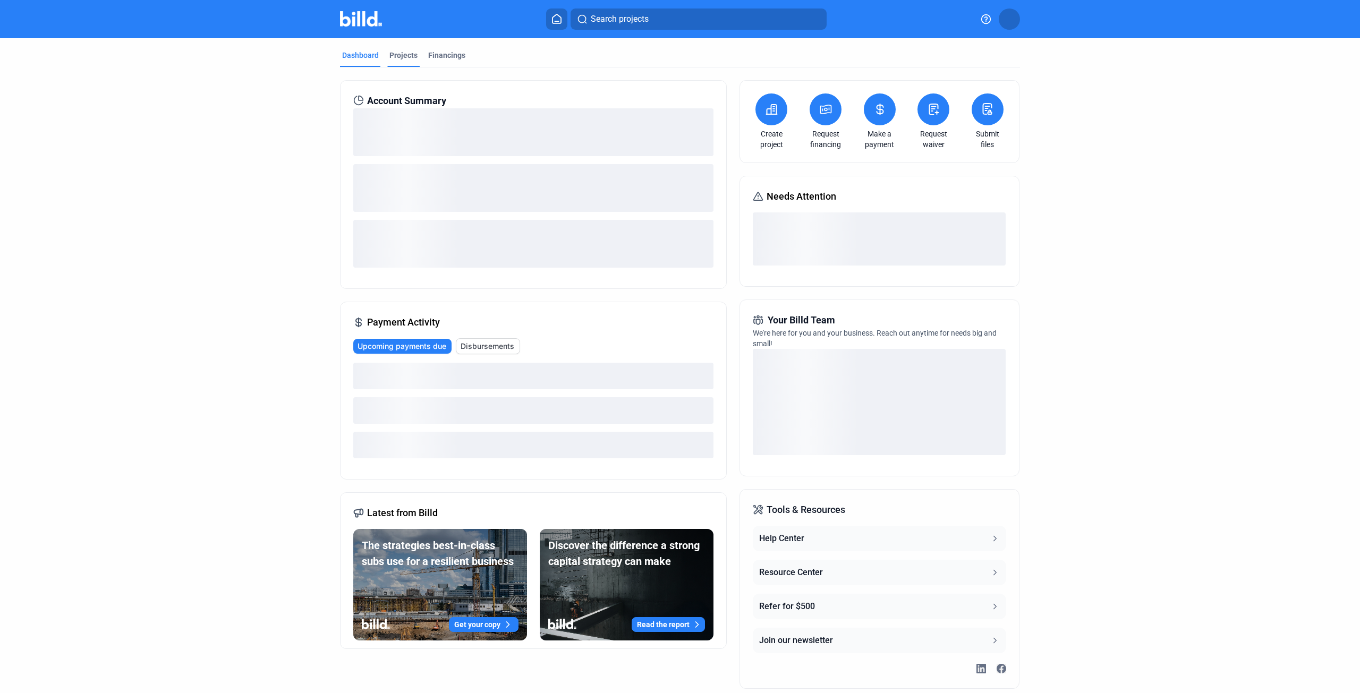  What do you see at coordinates (402, 513) in the screenshot?
I see `span: Latest from Billd` at bounding box center [402, 513].